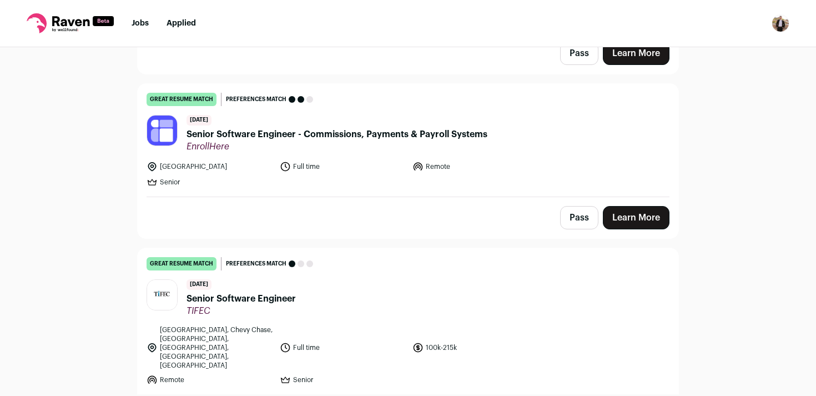 This screenshot has width=816, height=396. What do you see at coordinates (162, 130) in the screenshot?
I see `img: f9709fc1e60f5bc0041ad514176d12505e07472099ed2d2a44f2ca163d9ed307.jpg` at bounding box center [162, 130].